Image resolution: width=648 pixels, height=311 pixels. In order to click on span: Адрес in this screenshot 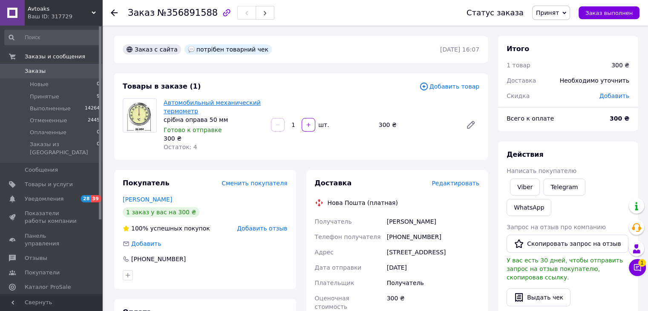, I will do `click(324, 252)`.